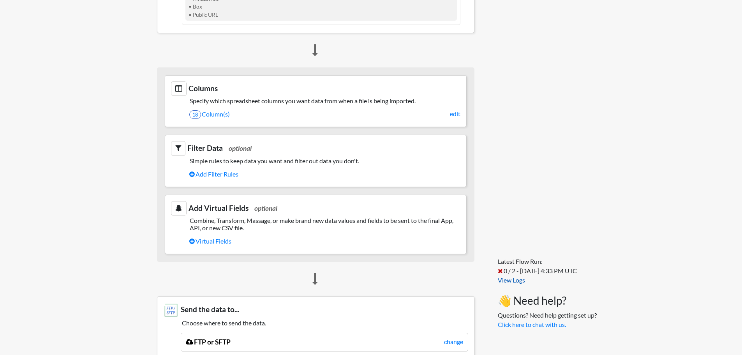 The height and width of the screenshot is (355, 742). Describe the element at coordinates (316, 88) in the screenshot. I see `h3: Columns` at that location.